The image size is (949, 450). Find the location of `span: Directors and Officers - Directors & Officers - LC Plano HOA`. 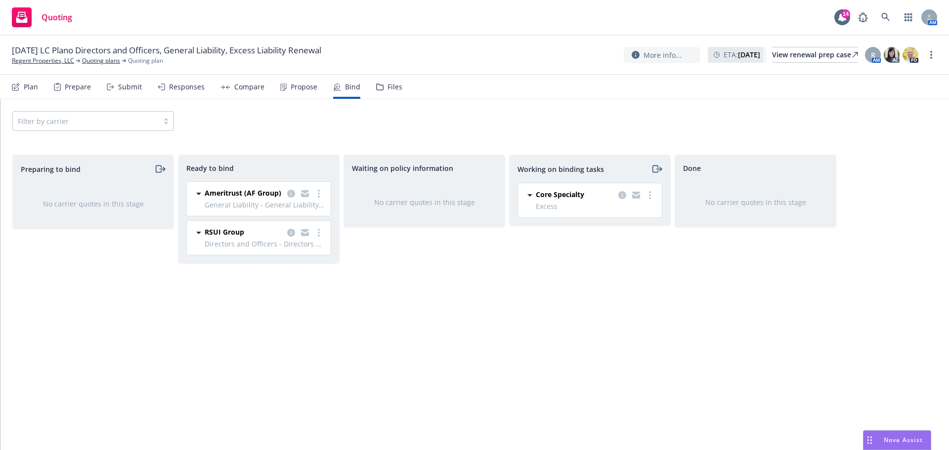

span: Directors and Officers - Directors & Officers - LC Plano HOA is located at coordinates (264, 244).